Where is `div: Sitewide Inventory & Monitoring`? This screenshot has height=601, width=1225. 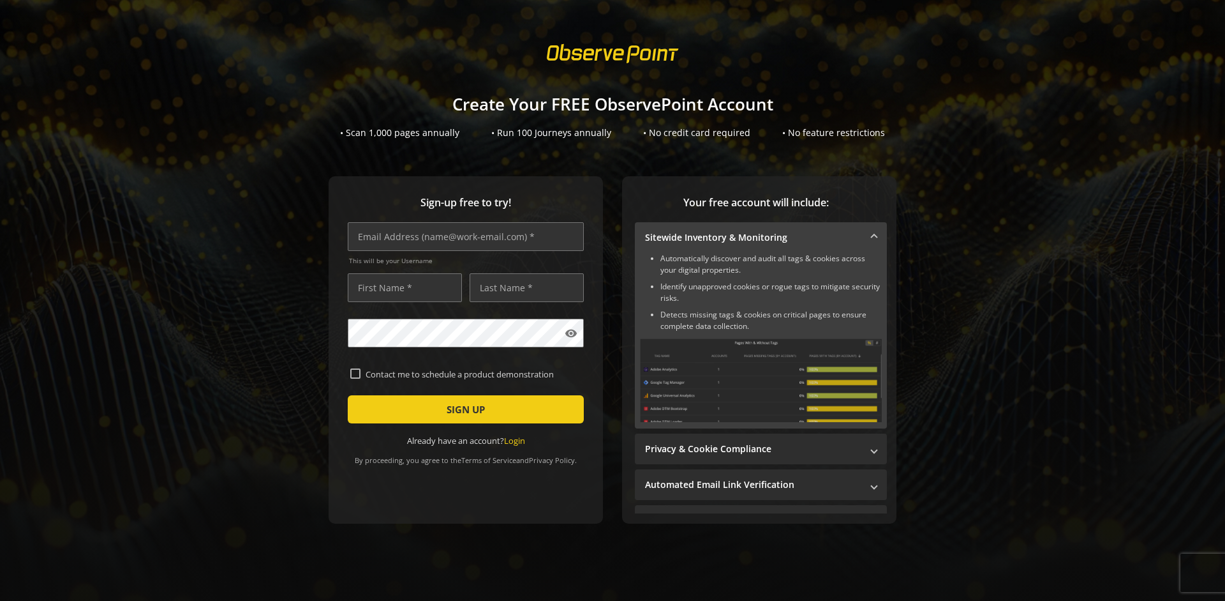
div: Sitewide Inventory & Monitoring is located at coordinates (761, 340).